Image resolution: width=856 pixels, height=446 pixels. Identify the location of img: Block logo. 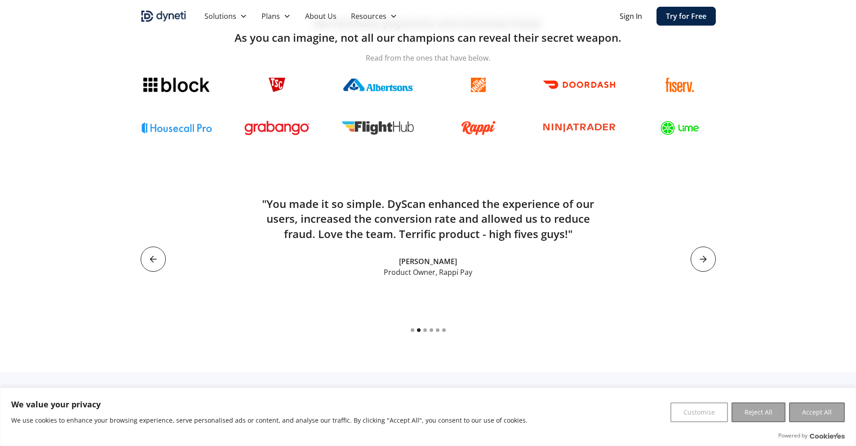
(176, 85).